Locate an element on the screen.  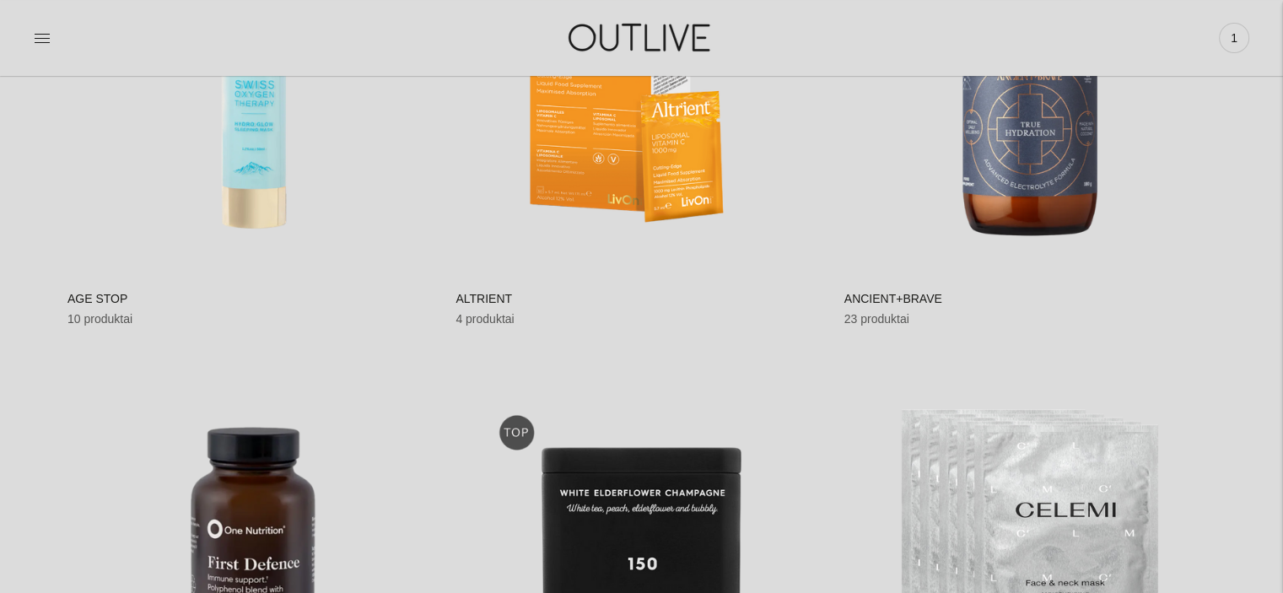
a: 1 is located at coordinates (1234, 38).